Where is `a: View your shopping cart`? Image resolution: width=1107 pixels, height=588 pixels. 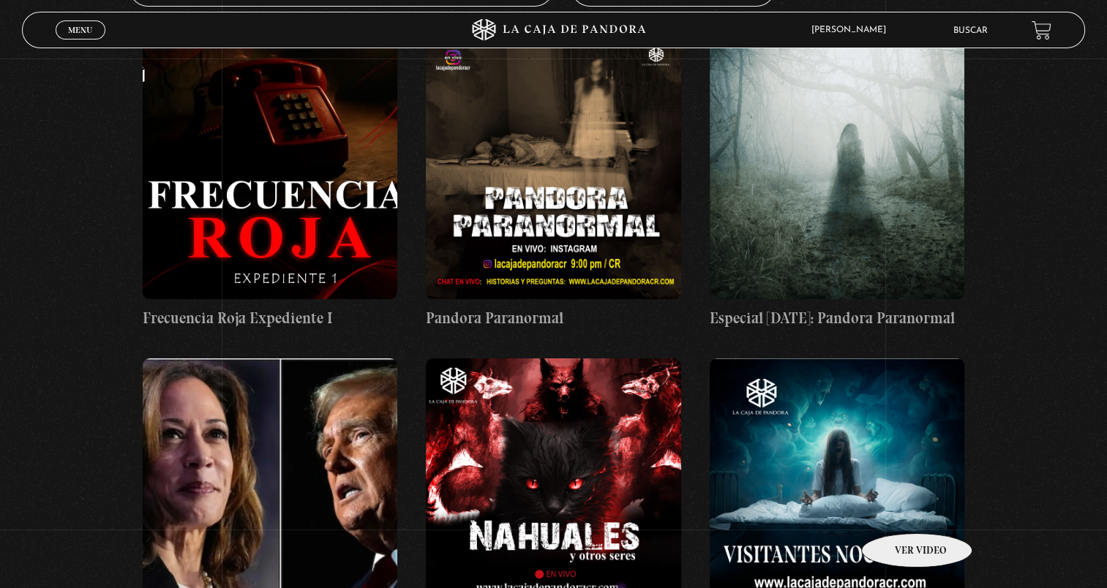 a: View your shopping cart is located at coordinates (1041, 30).